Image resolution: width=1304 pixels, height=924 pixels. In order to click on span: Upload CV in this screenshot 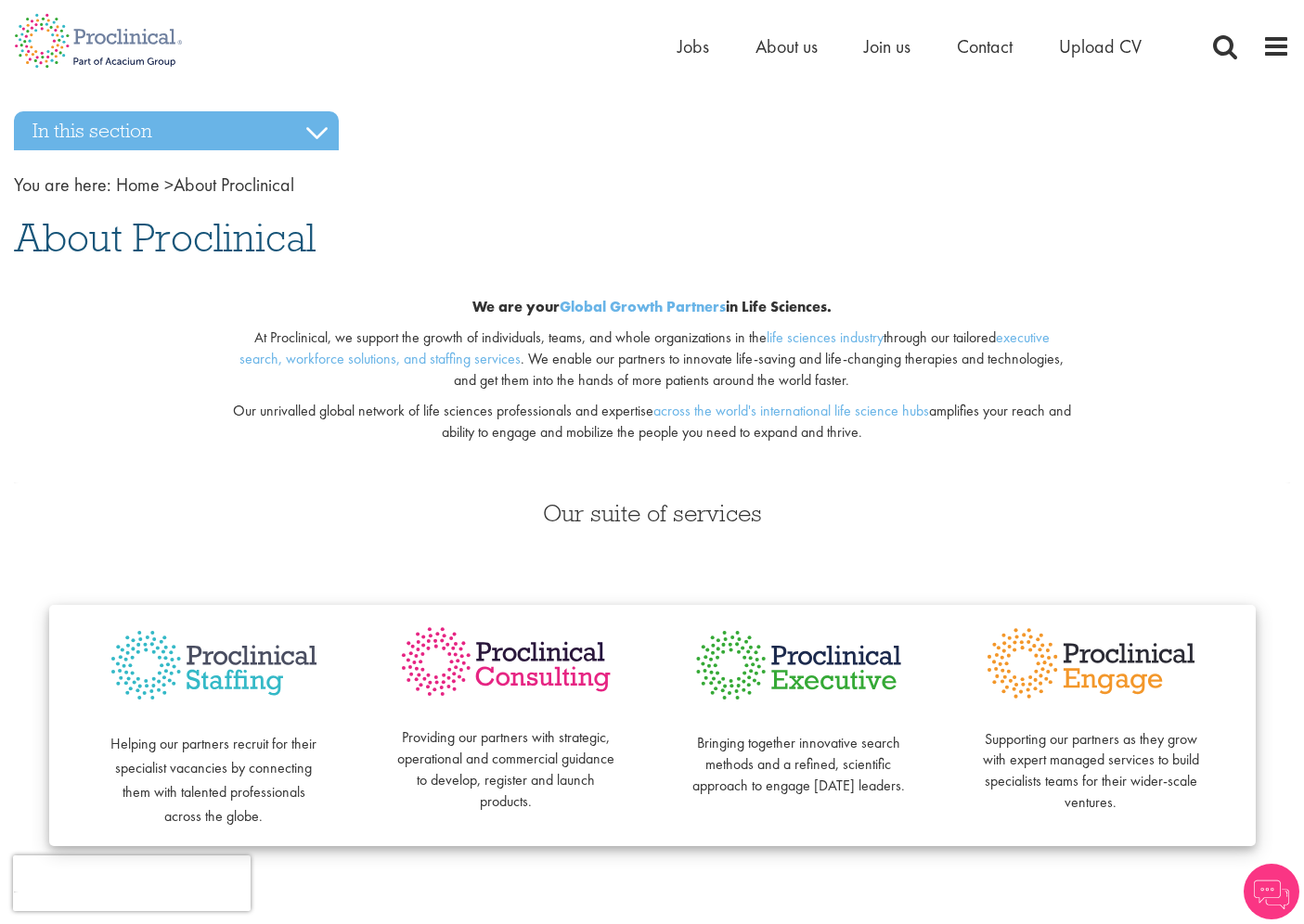, I will do `click(1100, 47)`.